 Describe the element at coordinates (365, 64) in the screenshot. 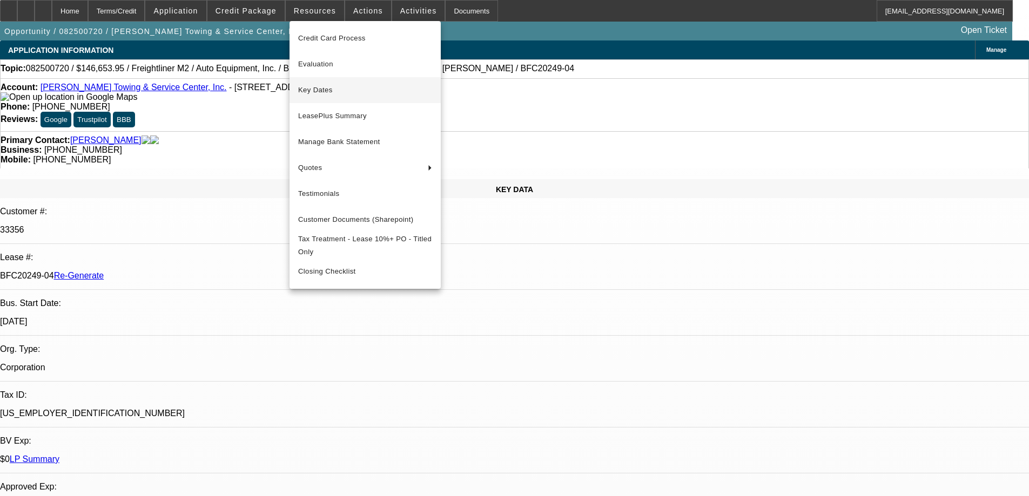

I see `span: Evaluation` at that location.